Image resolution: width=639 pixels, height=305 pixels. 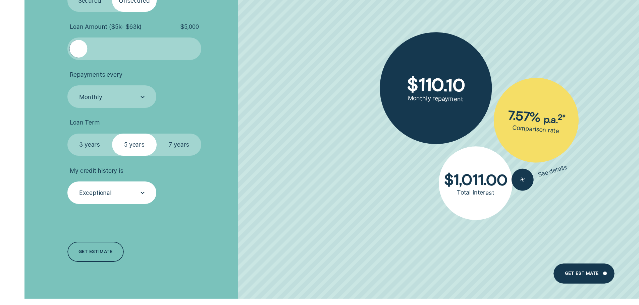 I want to click on span: Loan Amount ( $5k - $63k ), so click(x=106, y=27).